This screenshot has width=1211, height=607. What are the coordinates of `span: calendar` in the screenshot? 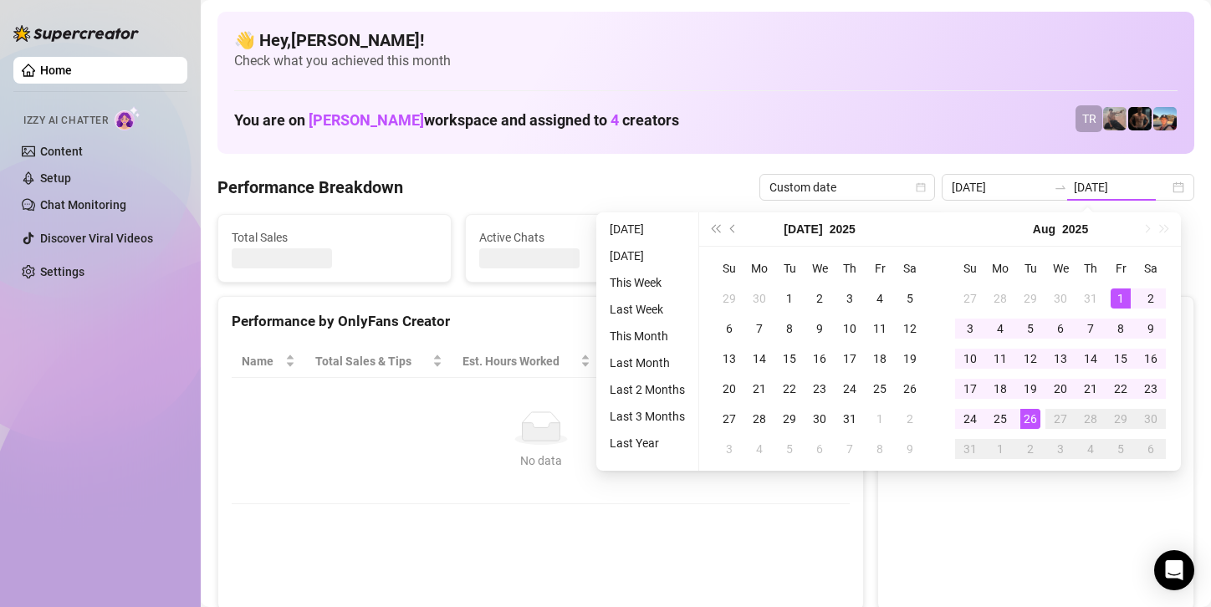 It's located at (921, 187).